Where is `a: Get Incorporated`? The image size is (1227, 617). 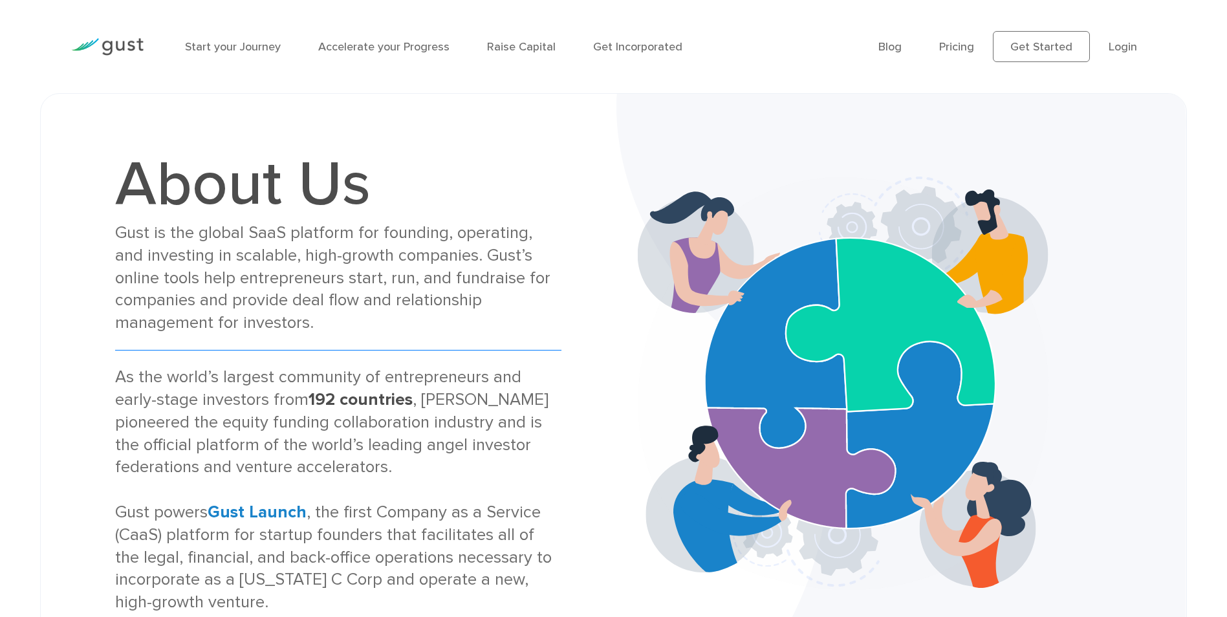 a: Get Incorporated is located at coordinates (638, 47).